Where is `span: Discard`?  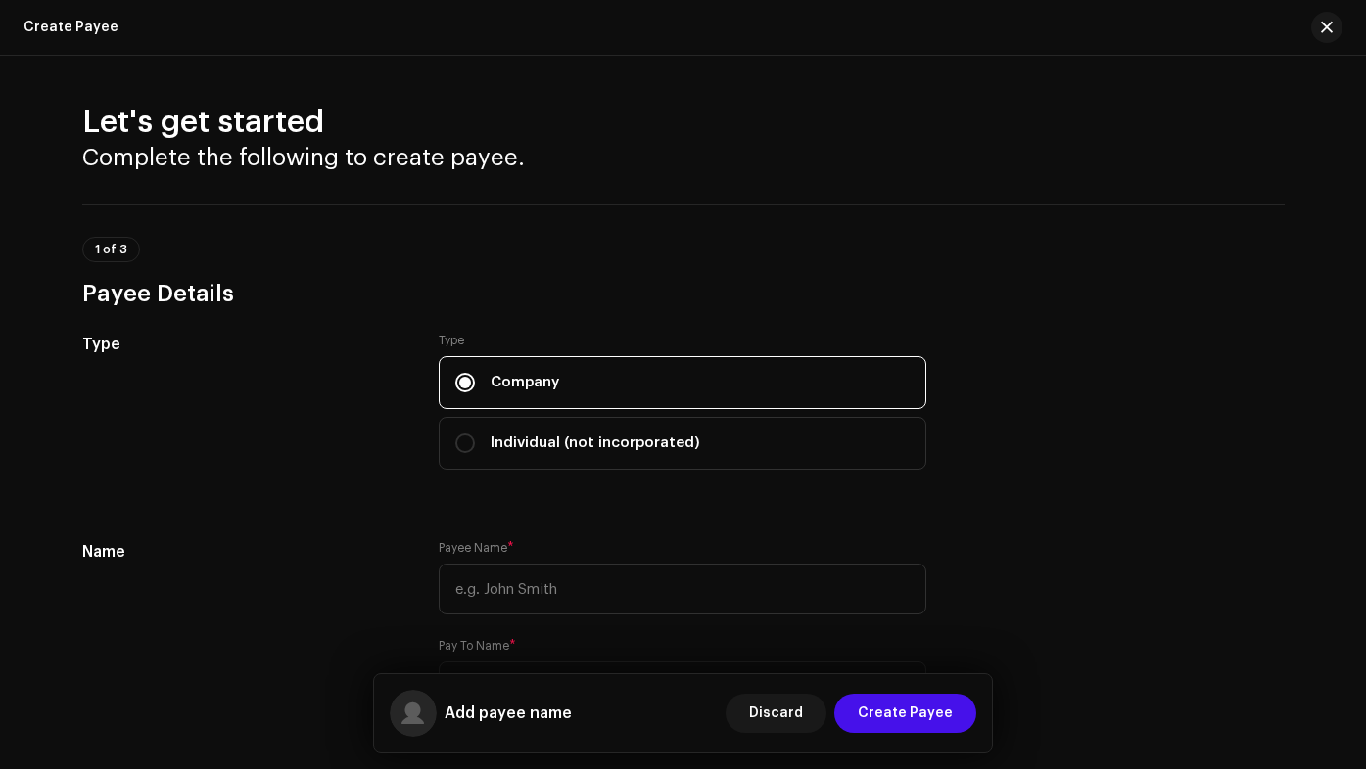 span: Discard is located at coordinates (775, 714).